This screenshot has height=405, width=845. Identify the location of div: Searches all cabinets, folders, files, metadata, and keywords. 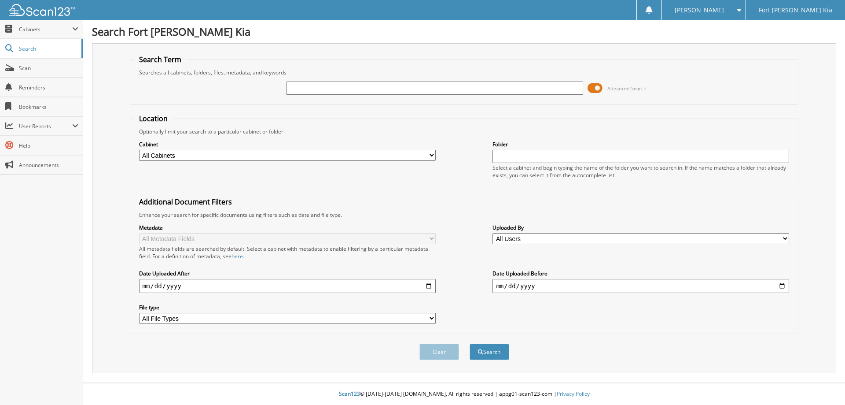
(464, 72).